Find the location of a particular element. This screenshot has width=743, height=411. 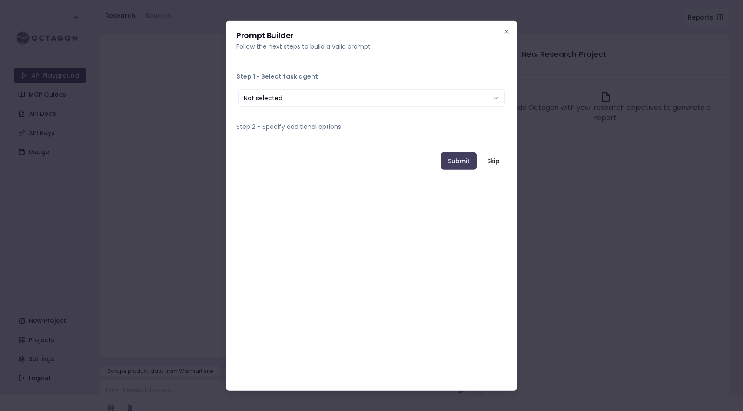

button: Step 2 - Specify additional options is located at coordinates (371, 126).